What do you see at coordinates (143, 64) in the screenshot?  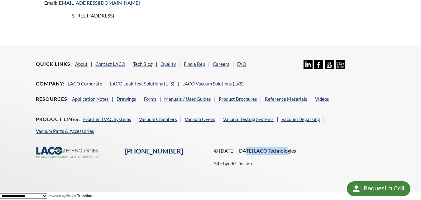 I see `a: Tech Blog` at bounding box center [143, 64].